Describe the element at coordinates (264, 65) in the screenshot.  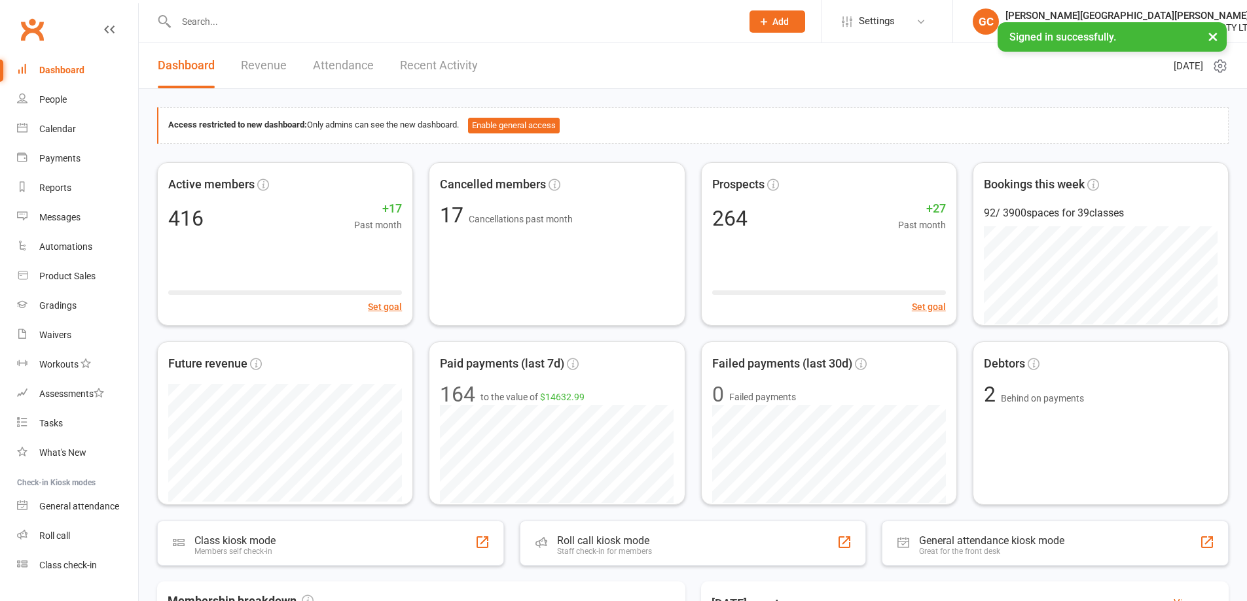
I see `a: Revenue` at that location.